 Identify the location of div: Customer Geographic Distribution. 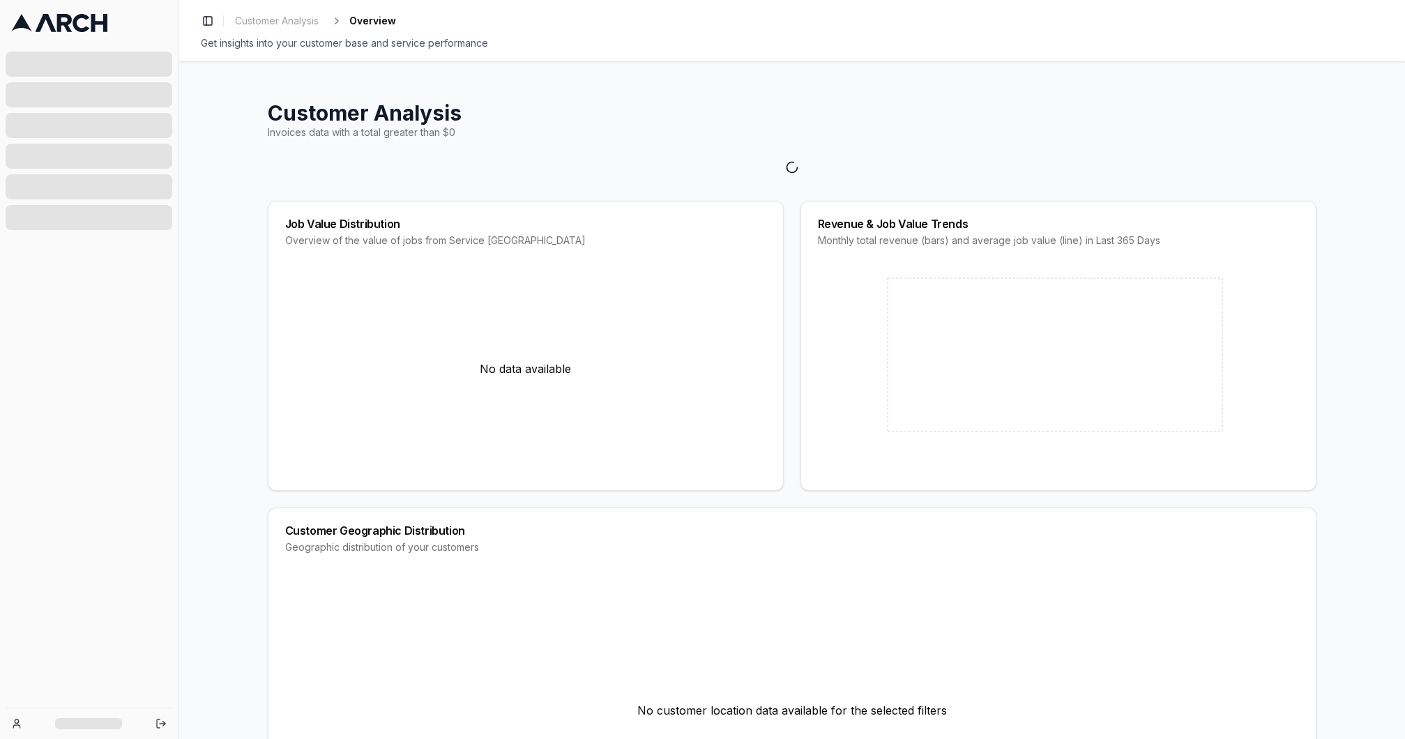
(792, 531).